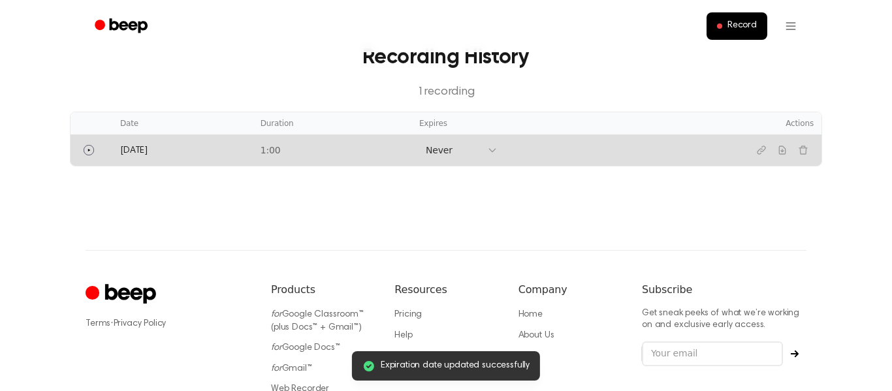  Describe the element at coordinates (803, 150) in the screenshot. I see `button: Delete recording` at that location.